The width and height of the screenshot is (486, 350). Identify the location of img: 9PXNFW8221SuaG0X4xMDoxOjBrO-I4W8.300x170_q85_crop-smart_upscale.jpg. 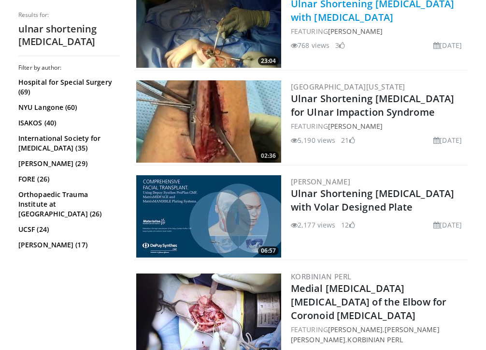
(209, 216).